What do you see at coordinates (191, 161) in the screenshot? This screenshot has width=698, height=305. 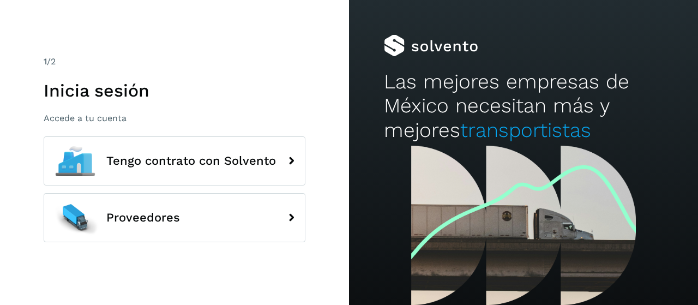 I see `span: Tengo contrato con Solvento` at bounding box center [191, 161].